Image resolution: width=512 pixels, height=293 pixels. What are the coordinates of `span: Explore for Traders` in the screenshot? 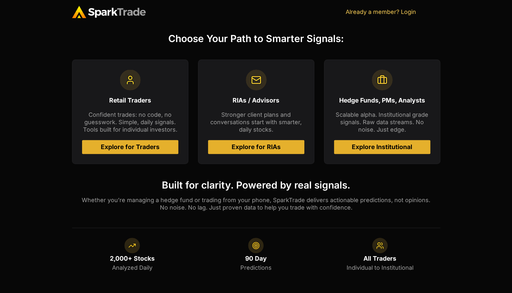 It's located at (130, 147).